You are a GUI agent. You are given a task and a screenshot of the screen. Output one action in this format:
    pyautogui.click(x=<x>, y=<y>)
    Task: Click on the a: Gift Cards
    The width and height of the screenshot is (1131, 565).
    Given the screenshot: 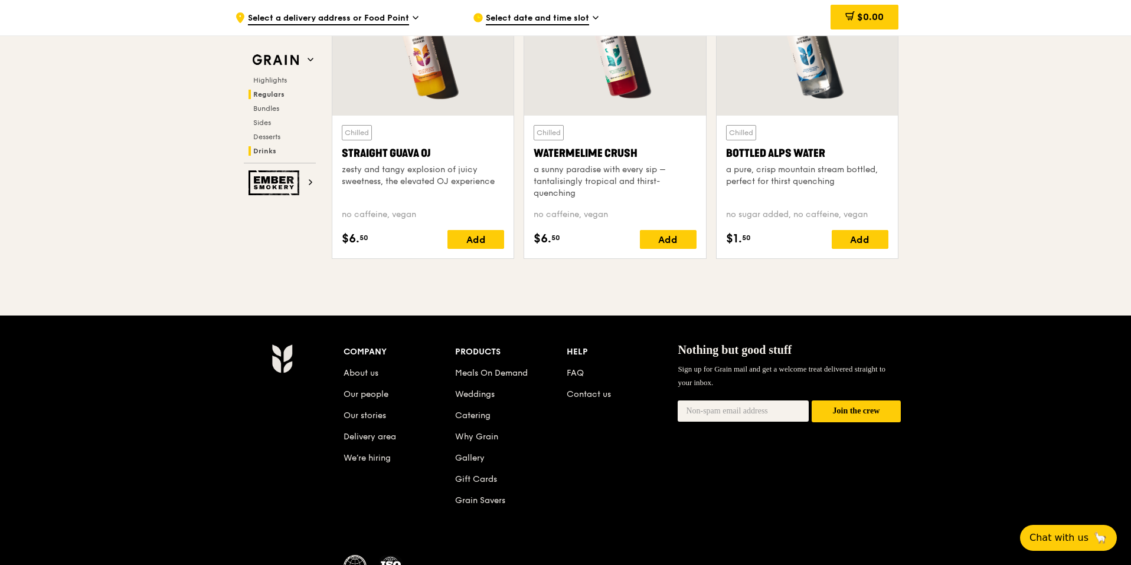 What is the action you would take?
    pyautogui.click(x=476, y=479)
    